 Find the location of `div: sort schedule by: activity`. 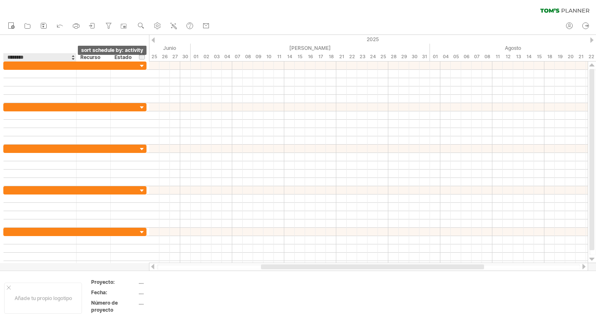

div: sort schedule by: activity is located at coordinates (112, 50).